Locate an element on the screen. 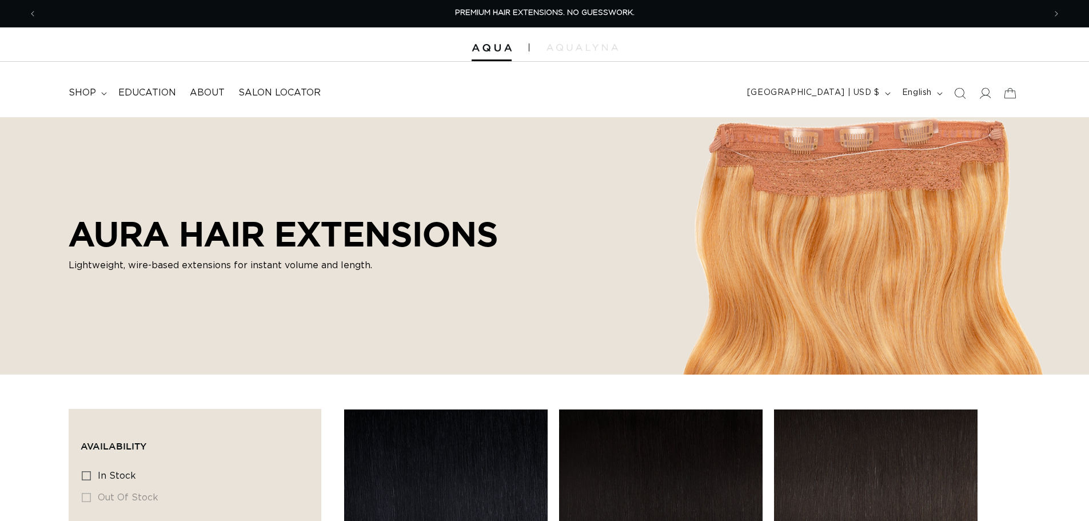 Image resolution: width=1089 pixels, height=521 pixels. p: Lightweight, wire-based extensions for instant volume and length. is located at coordinates (283, 265).